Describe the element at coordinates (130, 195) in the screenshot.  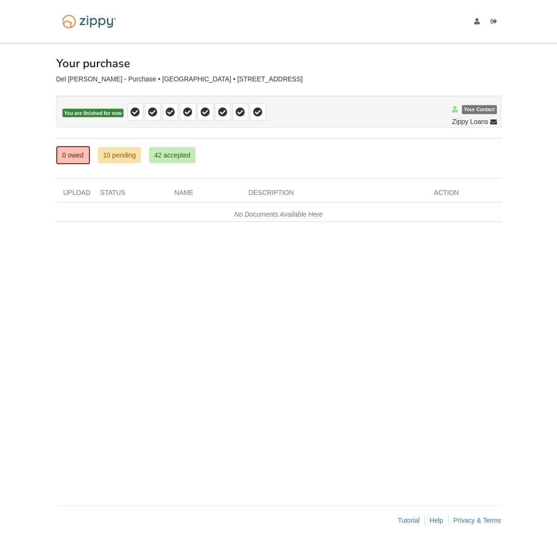
I see `div: Status` at that location.